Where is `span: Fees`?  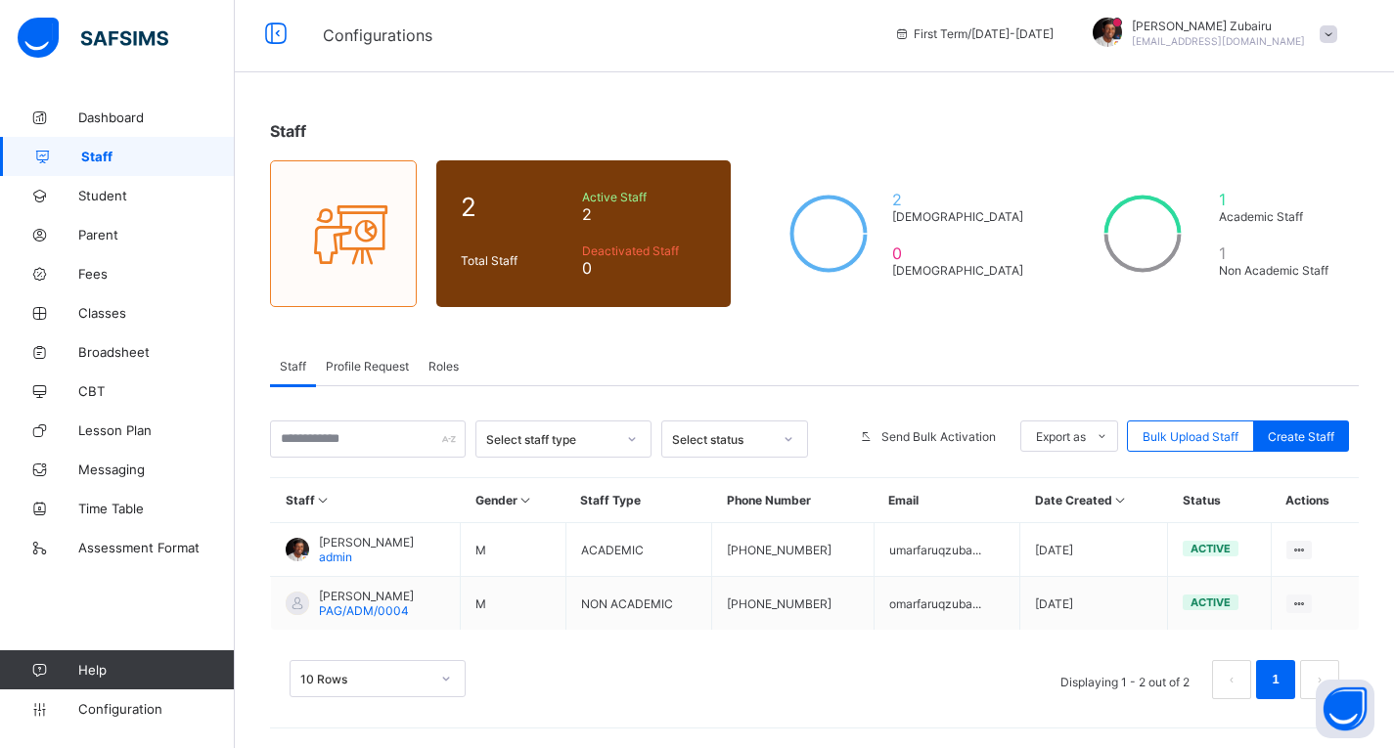 span: Fees is located at coordinates (157, 274).